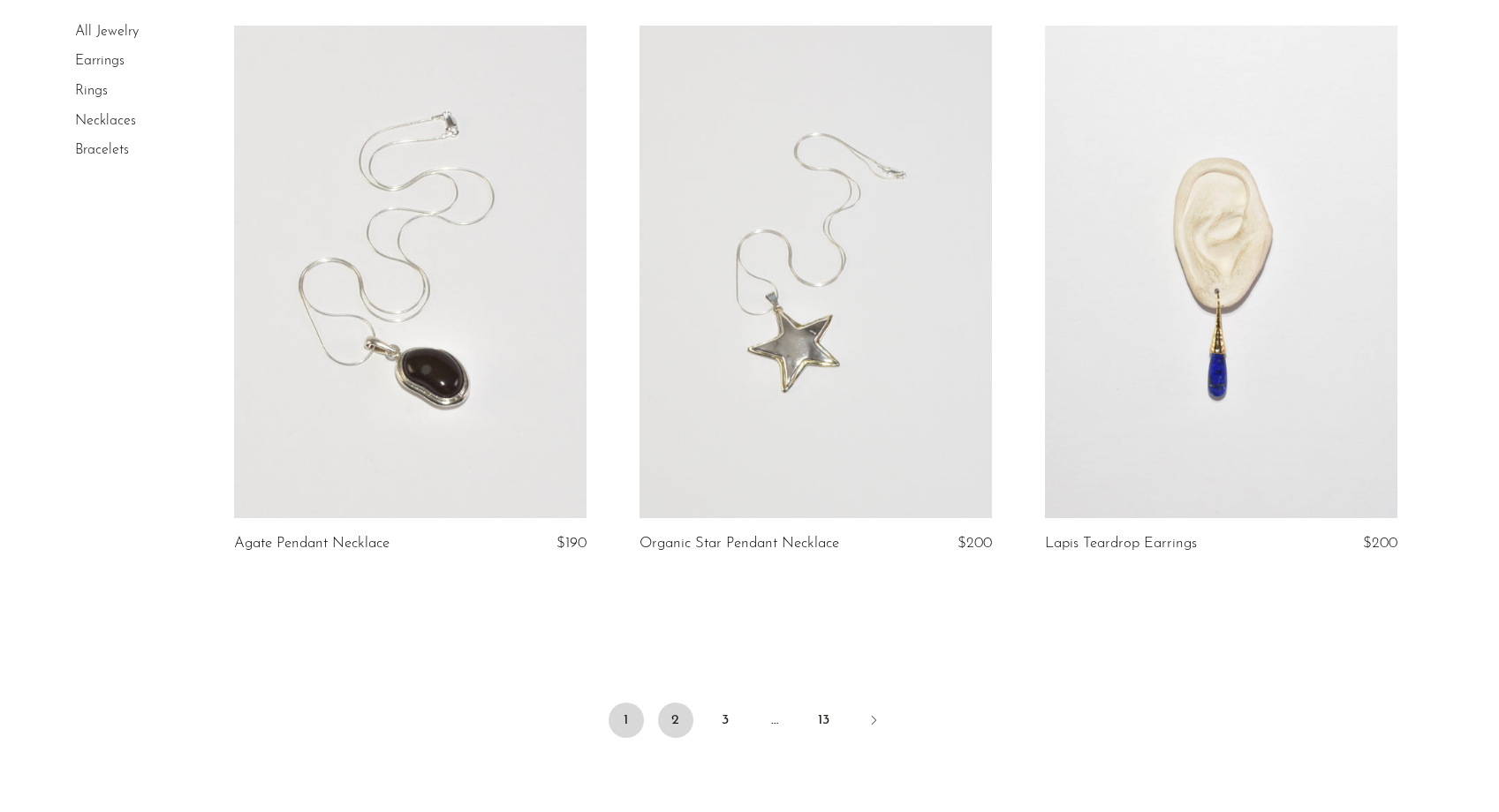  What do you see at coordinates (107, 31) in the screenshot?
I see `a: All Jewelry` at bounding box center [107, 31].